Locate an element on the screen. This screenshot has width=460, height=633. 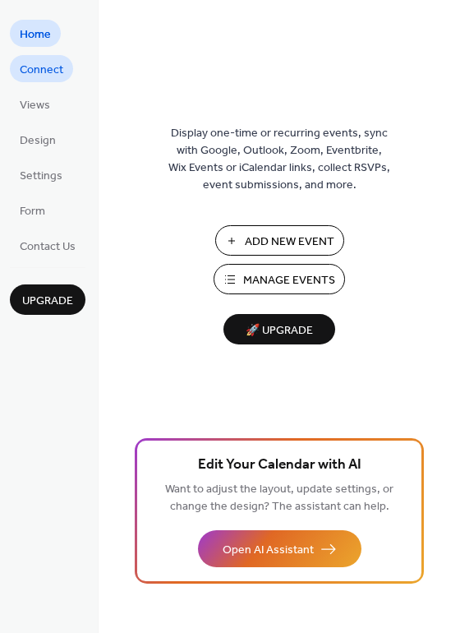
button: Upgrade is located at coordinates (48, 299).